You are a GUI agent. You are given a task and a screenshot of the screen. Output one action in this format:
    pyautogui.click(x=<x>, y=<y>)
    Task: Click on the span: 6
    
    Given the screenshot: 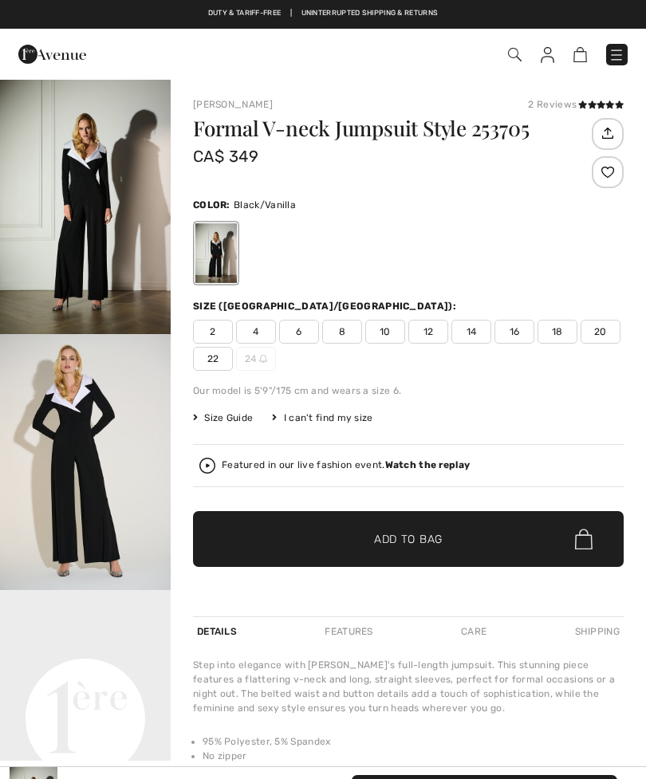 What is the action you would take?
    pyautogui.click(x=299, y=332)
    